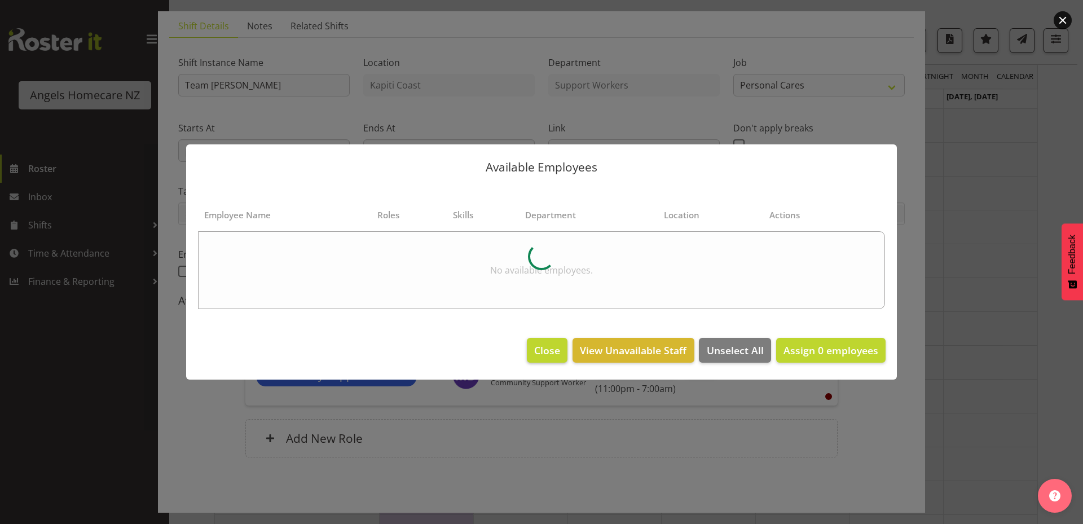  What do you see at coordinates (735, 350) in the screenshot?
I see `span: Unselect All` at bounding box center [735, 350].